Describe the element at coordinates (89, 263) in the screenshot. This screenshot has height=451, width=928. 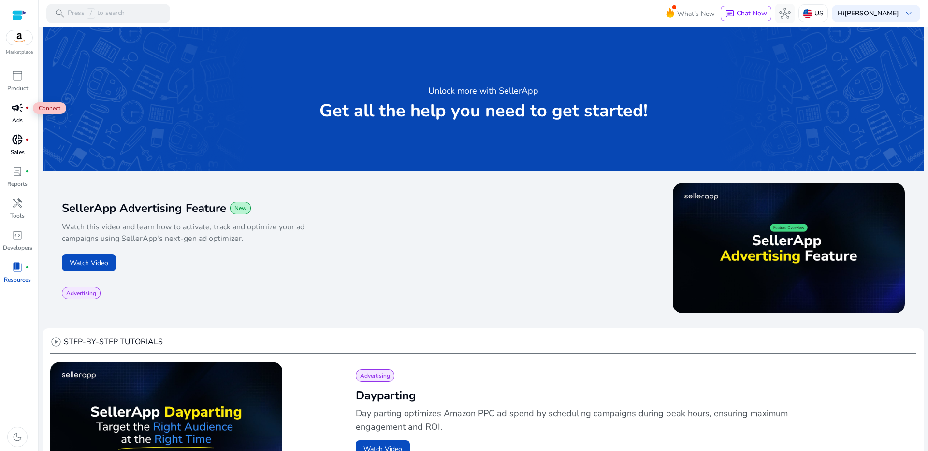
I see `button: Watch Video` at that location.